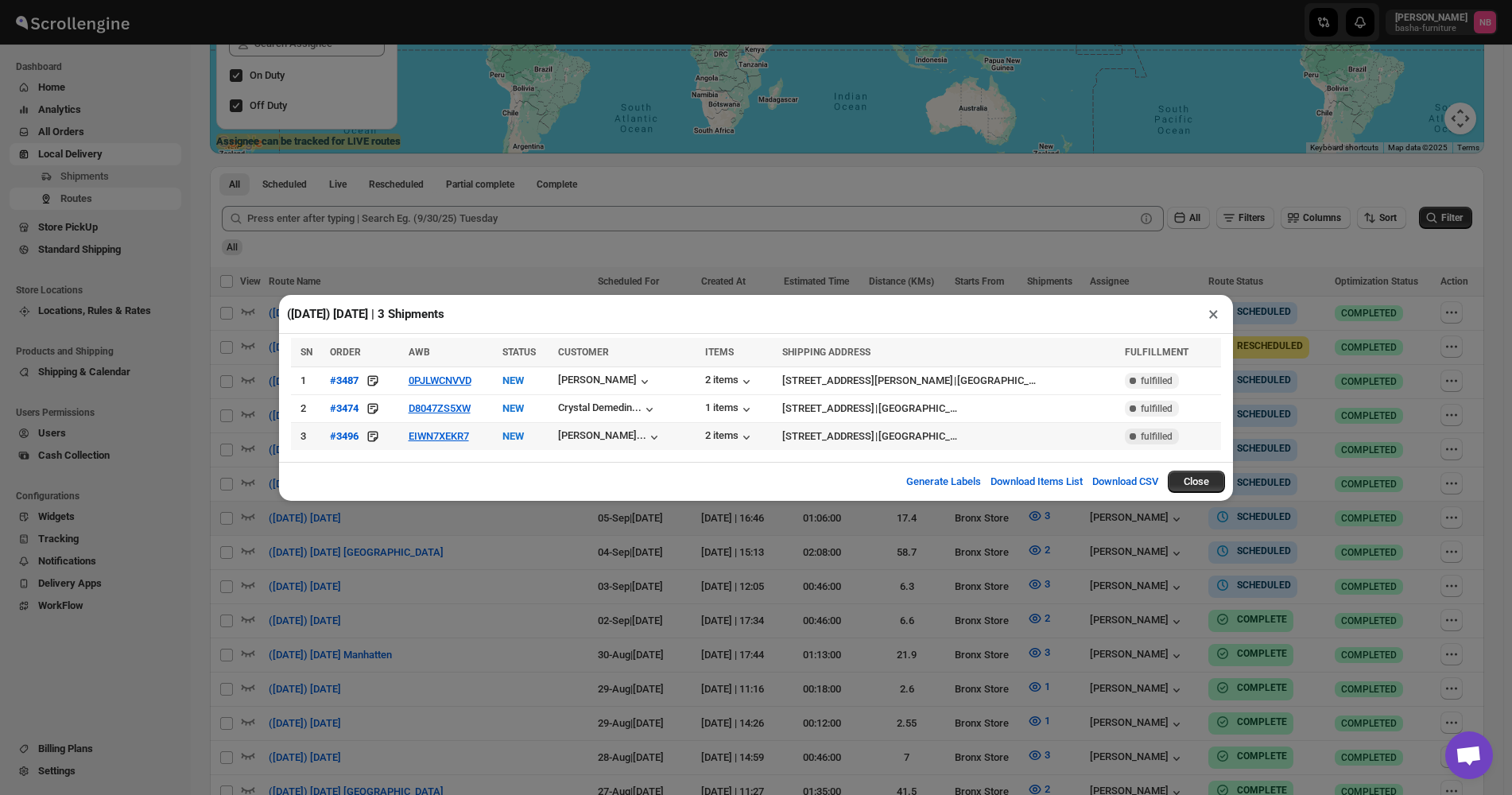 Image resolution: width=1512 pixels, height=795 pixels. Describe the element at coordinates (719, 352) in the screenshot. I see `span: ITEMS` at that location.